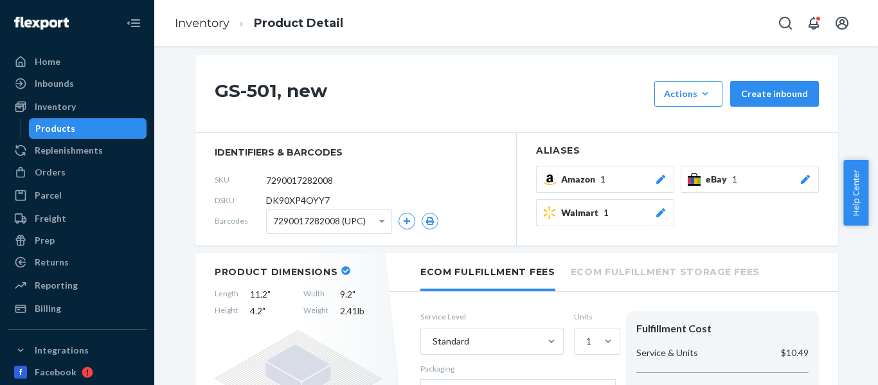 This screenshot has height=385, width=878. I want to click on span: 7290017282008 (UPC), so click(319, 221).